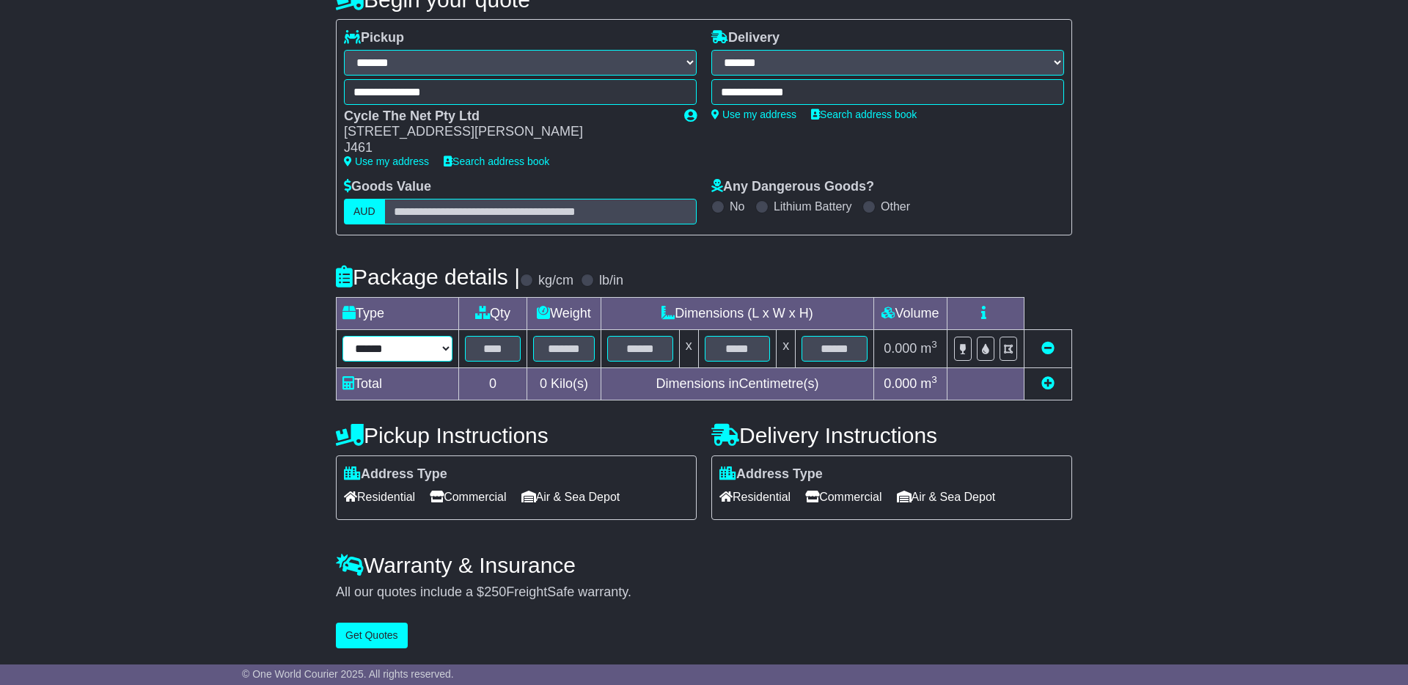 Image resolution: width=1408 pixels, height=685 pixels. I want to click on td: Weight, so click(564, 313).